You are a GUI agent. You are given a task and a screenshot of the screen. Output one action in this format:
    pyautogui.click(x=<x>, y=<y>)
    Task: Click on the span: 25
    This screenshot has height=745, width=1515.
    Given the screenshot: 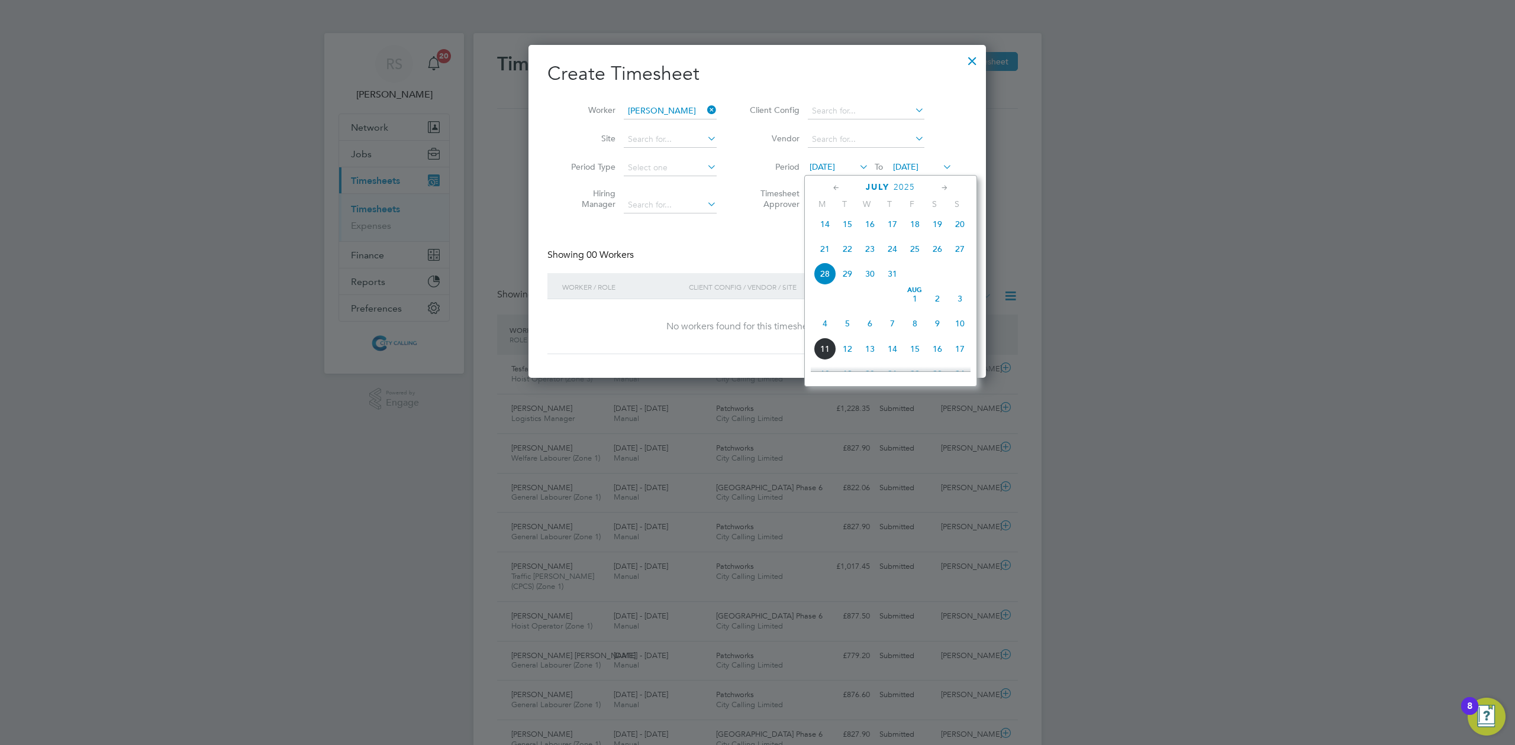 What is the action you would take?
    pyautogui.click(x=915, y=249)
    